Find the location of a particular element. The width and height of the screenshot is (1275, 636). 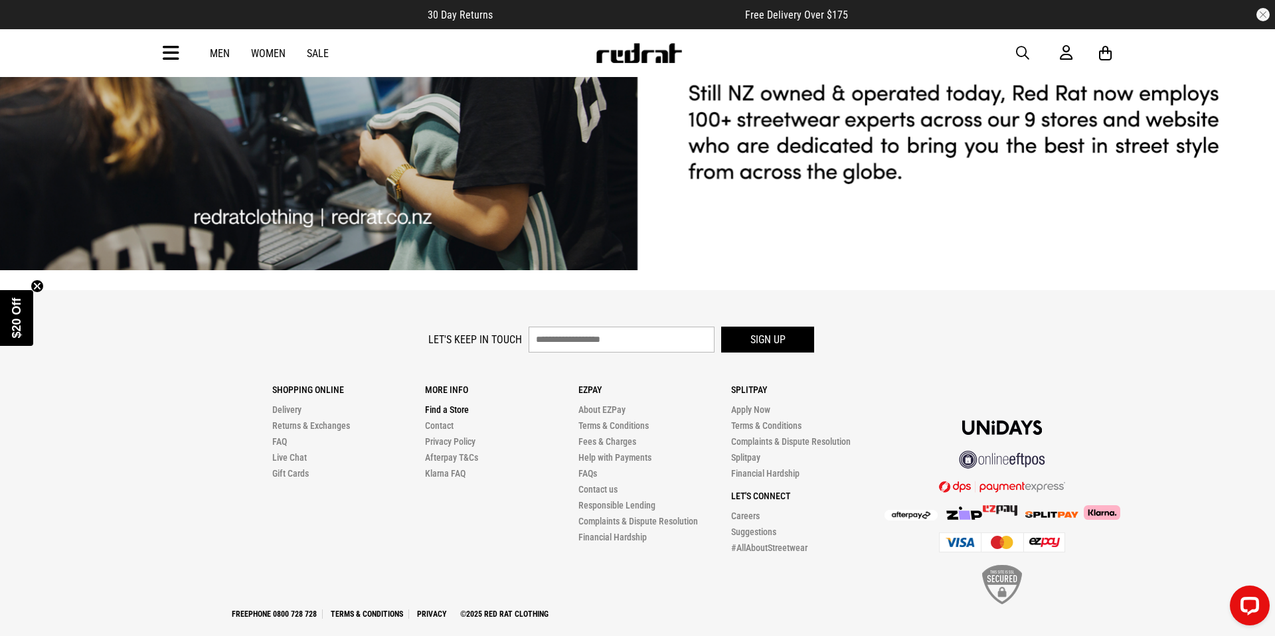

a: Gift Cards is located at coordinates (290, 473).